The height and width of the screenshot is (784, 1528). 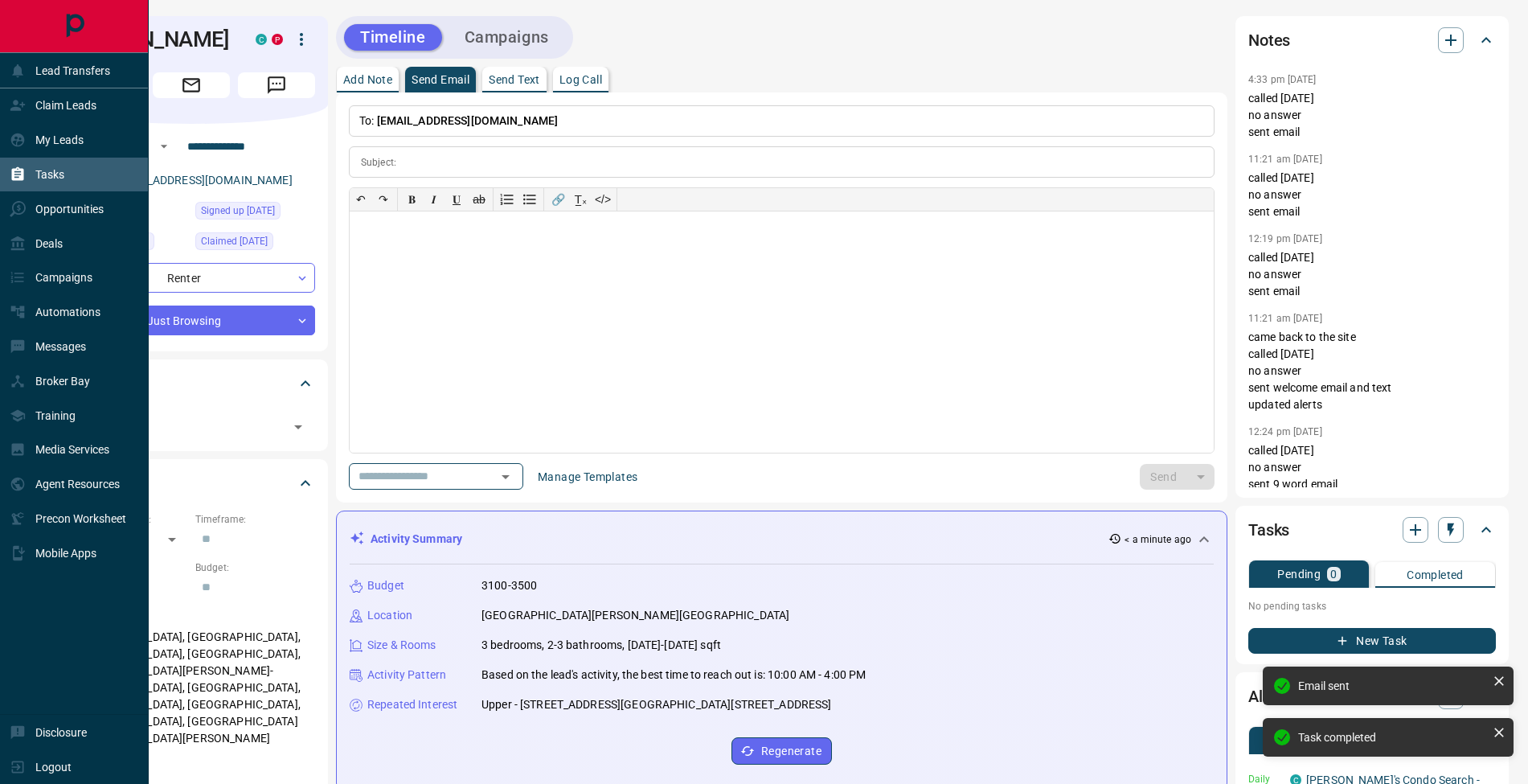 What do you see at coordinates (781, 539) in the screenshot?
I see `div: Activity Summary< a minute ago` at bounding box center [781, 539].